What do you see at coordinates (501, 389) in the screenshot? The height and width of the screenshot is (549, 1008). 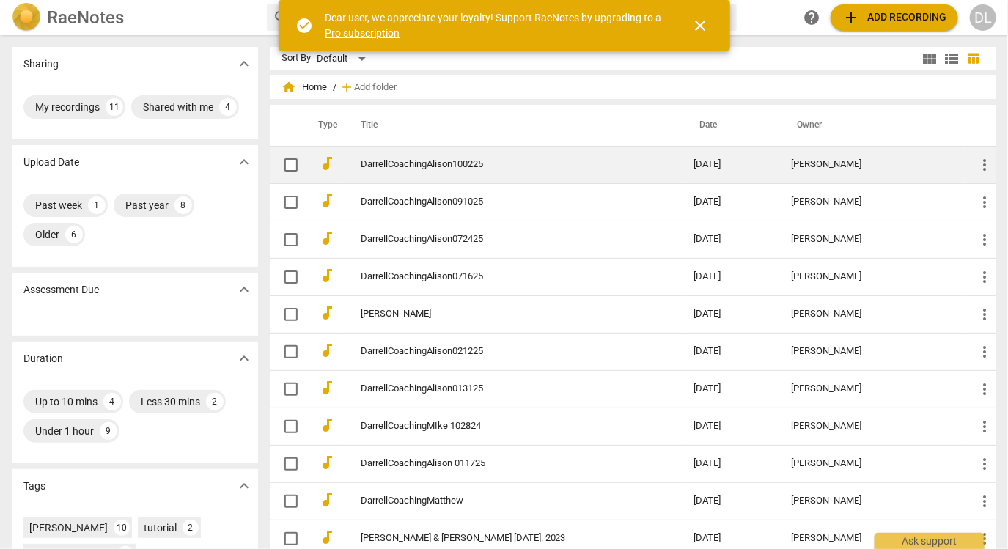 I see `a: DarrellCoachingAlison013125` at bounding box center [501, 389].